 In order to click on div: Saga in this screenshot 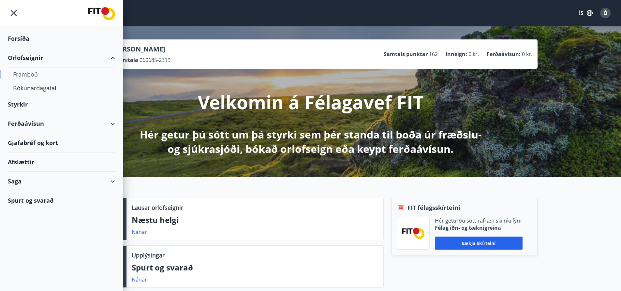, I will do `click(61, 181)`.